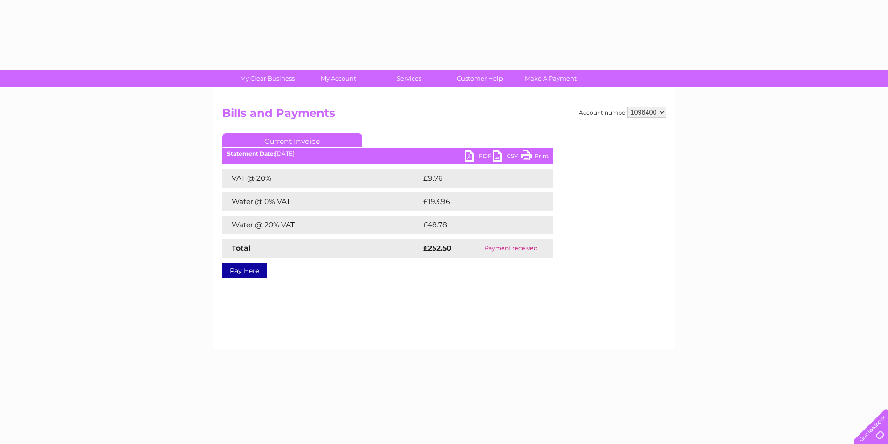 The width and height of the screenshot is (888, 444). Describe the element at coordinates (477, 179) in the screenshot. I see `td: £9.76` at that location.